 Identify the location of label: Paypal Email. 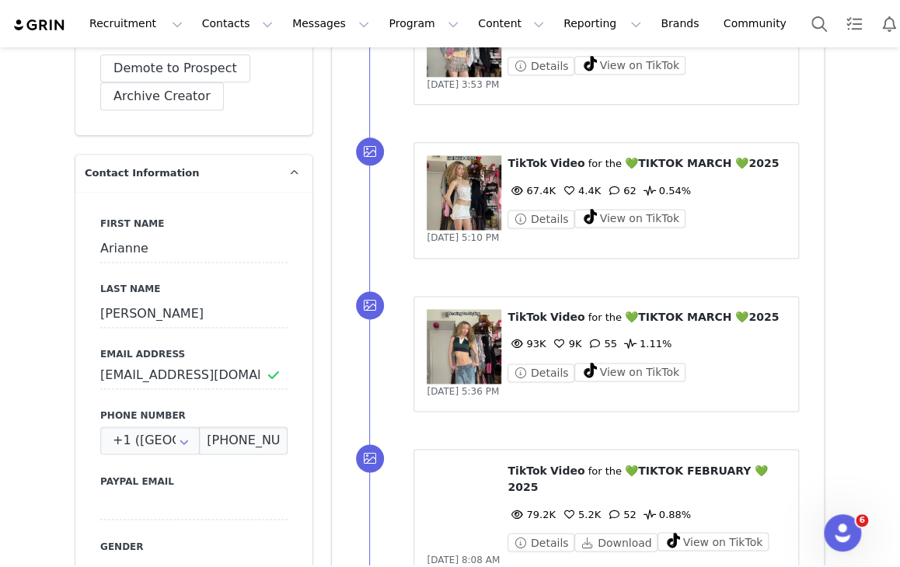
(194, 481).